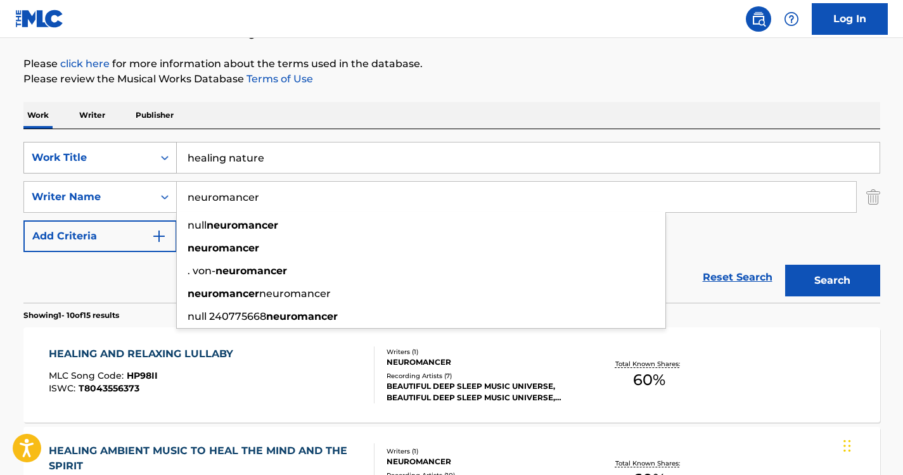 Image resolution: width=903 pixels, height=475 pixels. I want to click on span: HP98II, so click(142, 376).